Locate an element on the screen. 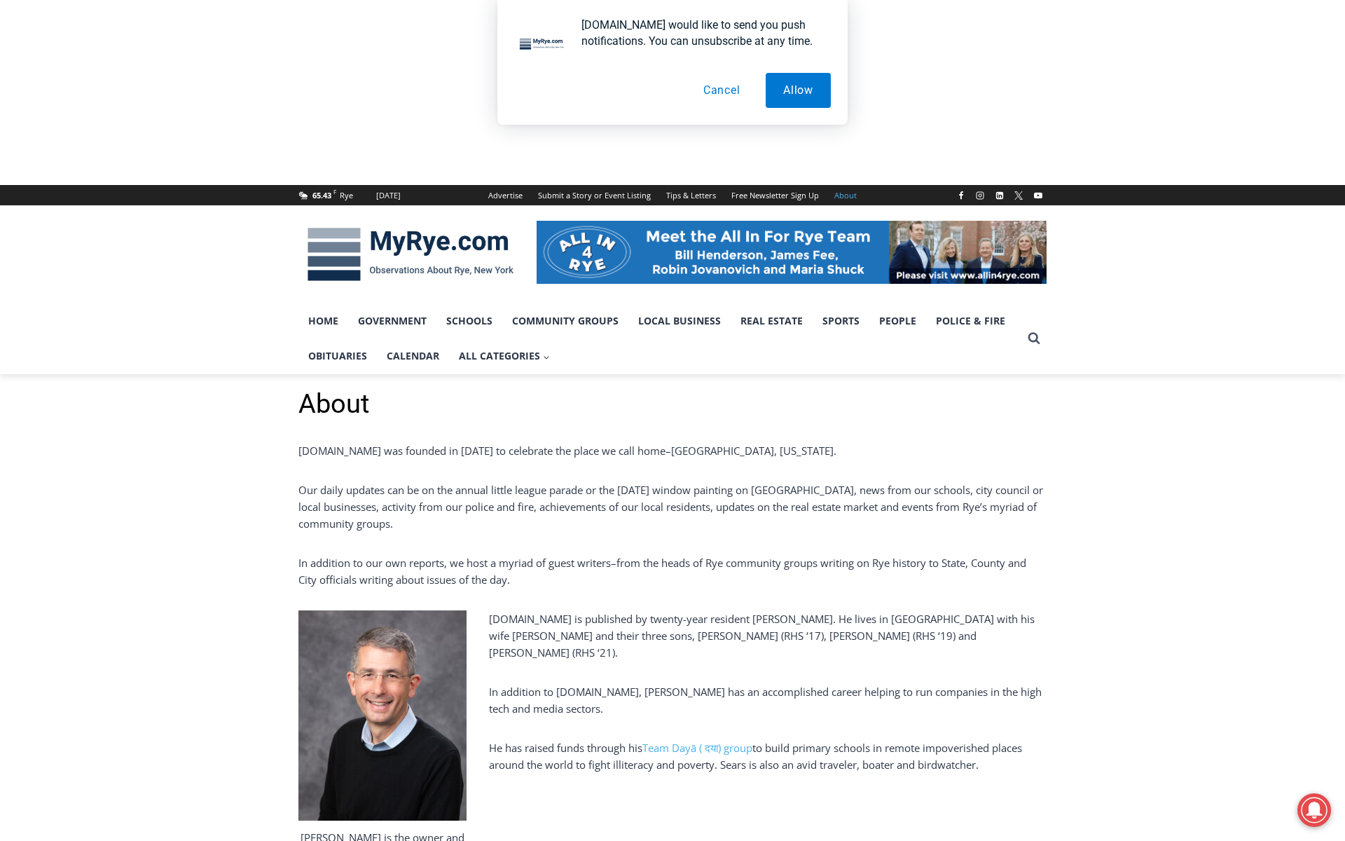 Image resolution: width=1345 pixels, height=841 pixels. a: All in for Rye is located at coordinates (791, 252).